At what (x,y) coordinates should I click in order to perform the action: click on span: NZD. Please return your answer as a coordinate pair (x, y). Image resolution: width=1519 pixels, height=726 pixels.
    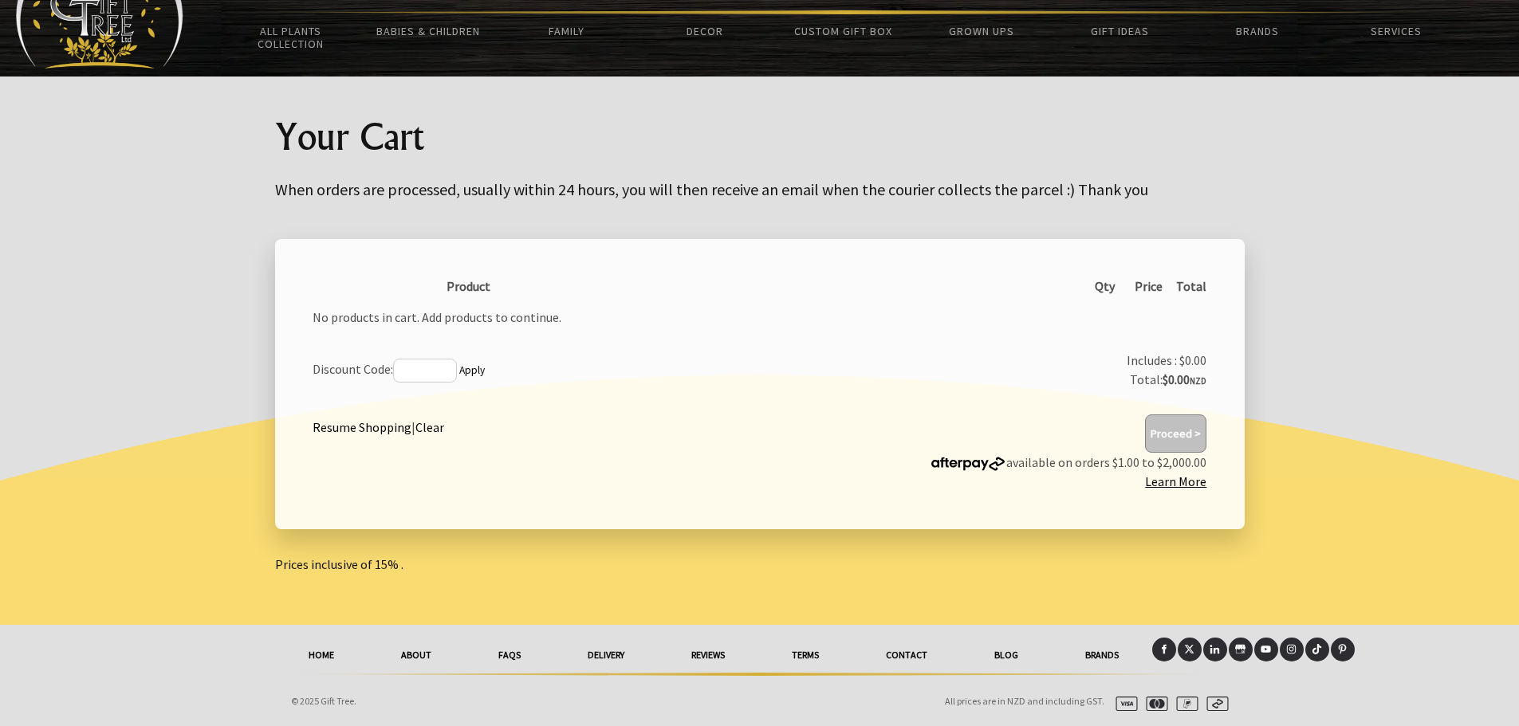
    Looking at the image, I should click on (1198, 381).